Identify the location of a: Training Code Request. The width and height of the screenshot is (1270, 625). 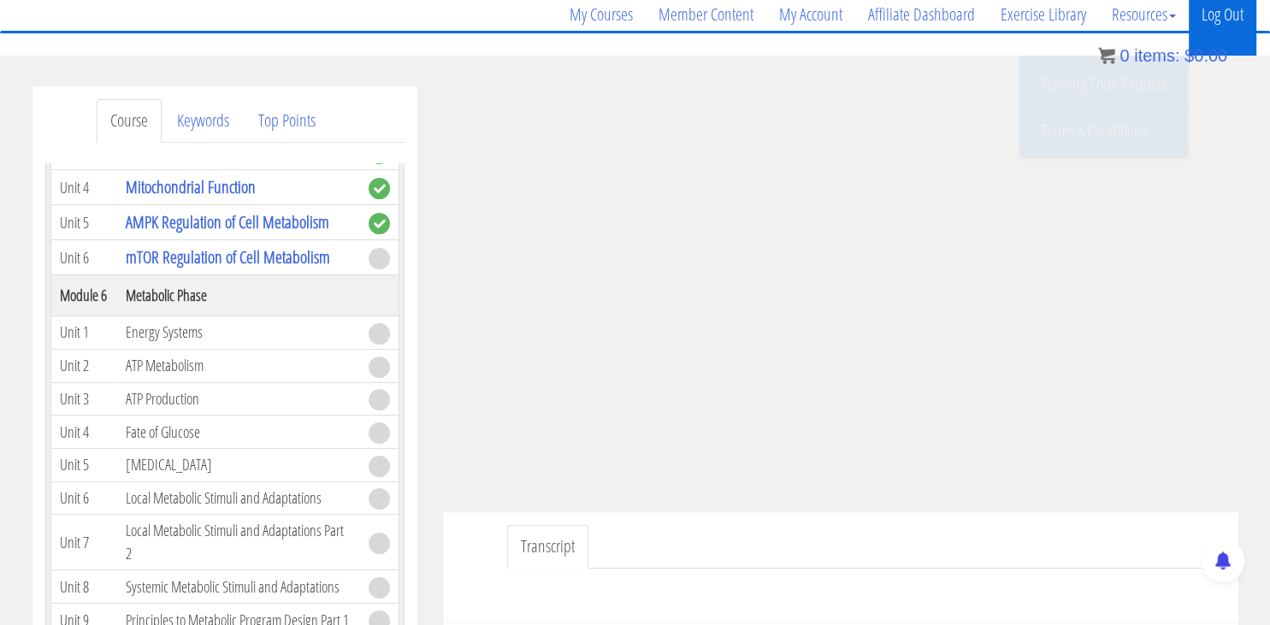
(1103, 84).